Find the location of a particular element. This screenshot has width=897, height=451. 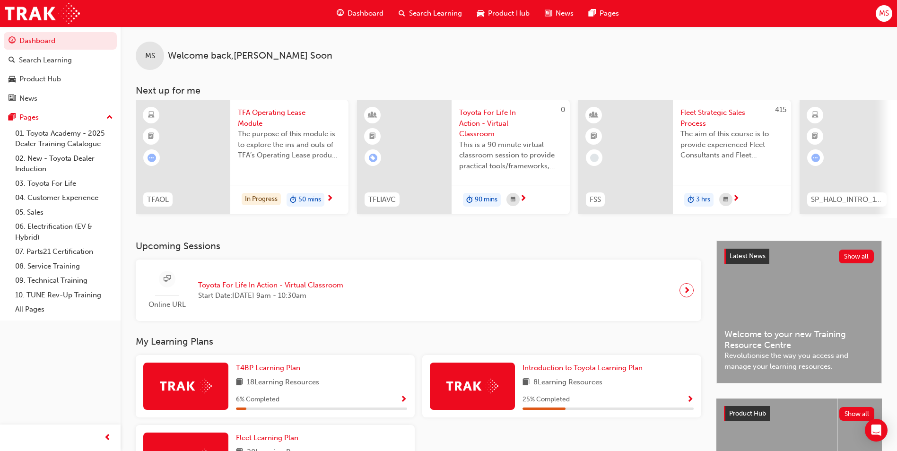

span: The purpose of this module is to explore the ins and outs of TFA’s Operating Lease product. In th... is located at coordinates (289, 145).